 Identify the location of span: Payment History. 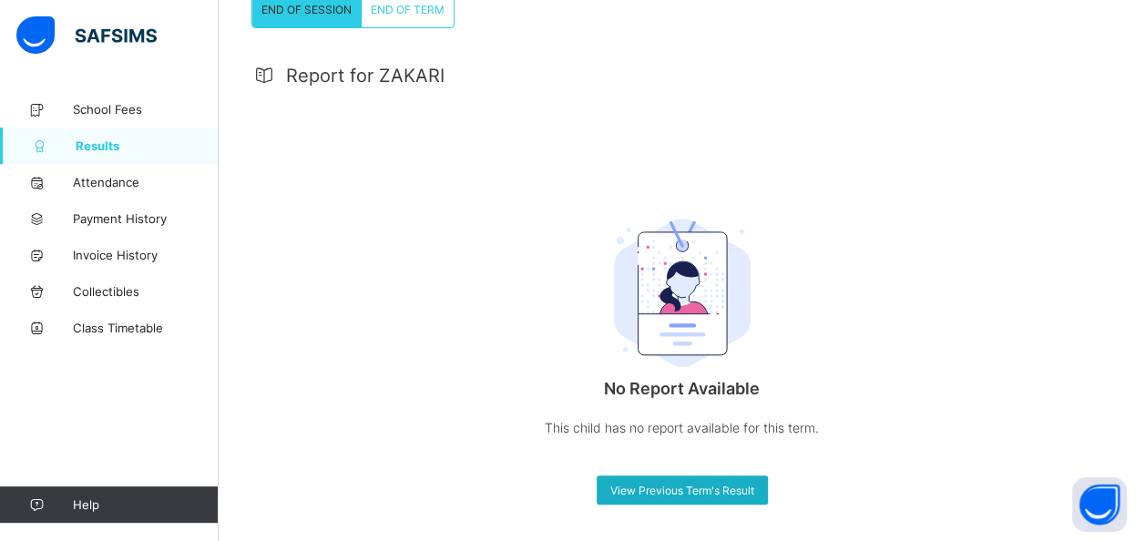
(146, 219).